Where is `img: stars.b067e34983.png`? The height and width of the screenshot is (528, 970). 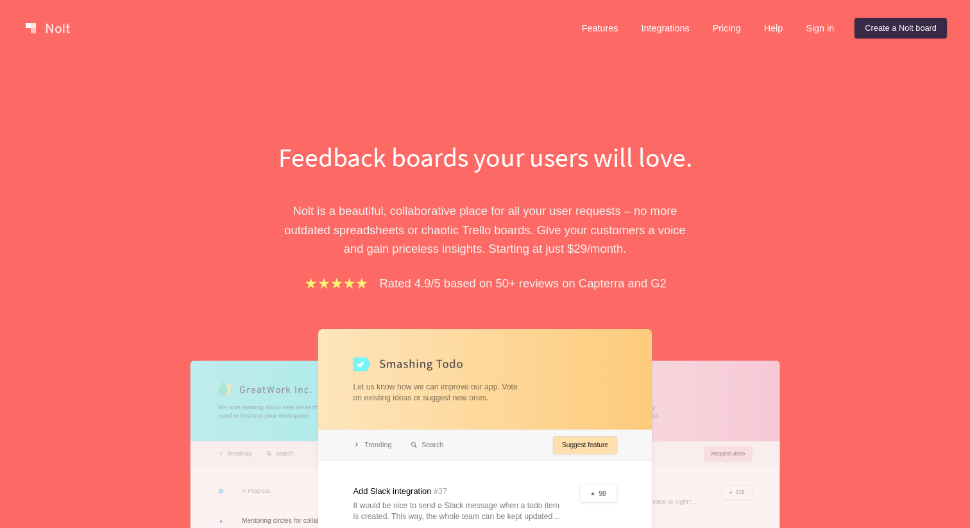
img: stars.b067e34983.png is located at coordinates (336, 283).